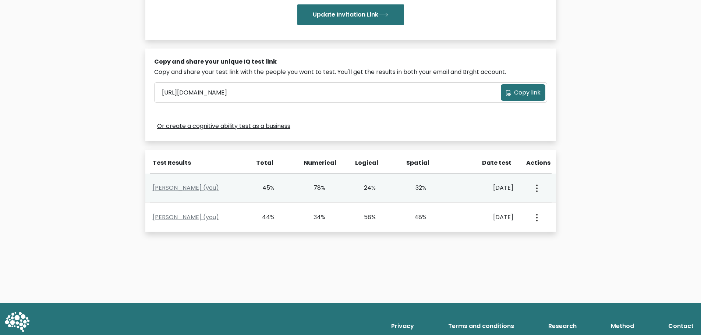 Image resolution: width=701 pixels, height=335 pixels. I want to click on div: Spatial, so click(417, 163).